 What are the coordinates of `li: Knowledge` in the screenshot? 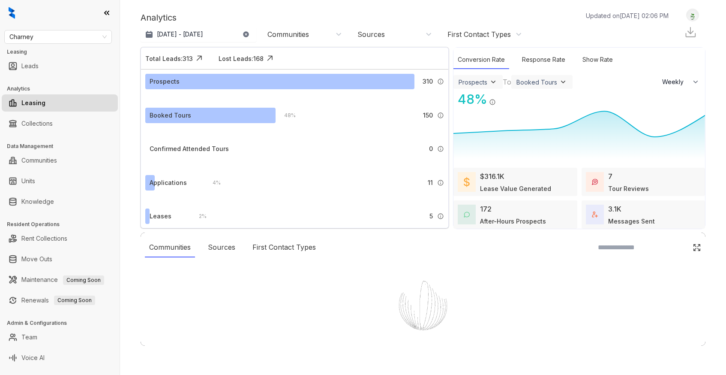 It's located at (60, 201).